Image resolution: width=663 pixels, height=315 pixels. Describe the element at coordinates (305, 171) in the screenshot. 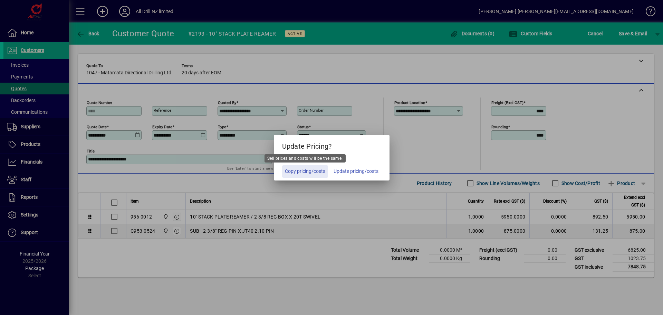

I see `span: Copy pricing/costs` at that location.